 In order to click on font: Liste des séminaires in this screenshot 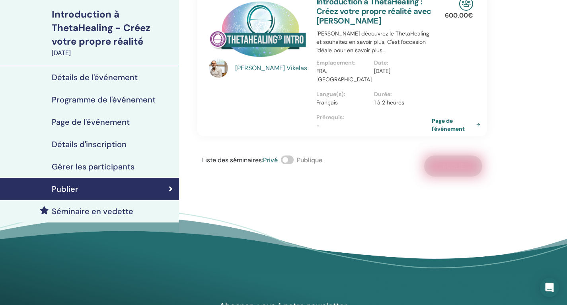, I will do `click(232, 160)`.